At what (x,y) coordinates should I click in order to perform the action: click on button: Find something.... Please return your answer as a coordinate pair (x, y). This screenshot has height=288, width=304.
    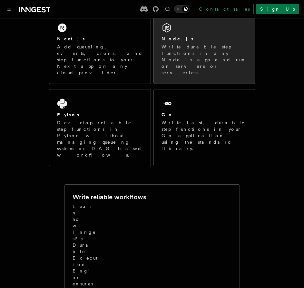
    Looking at the image, I should click on (168, 9).